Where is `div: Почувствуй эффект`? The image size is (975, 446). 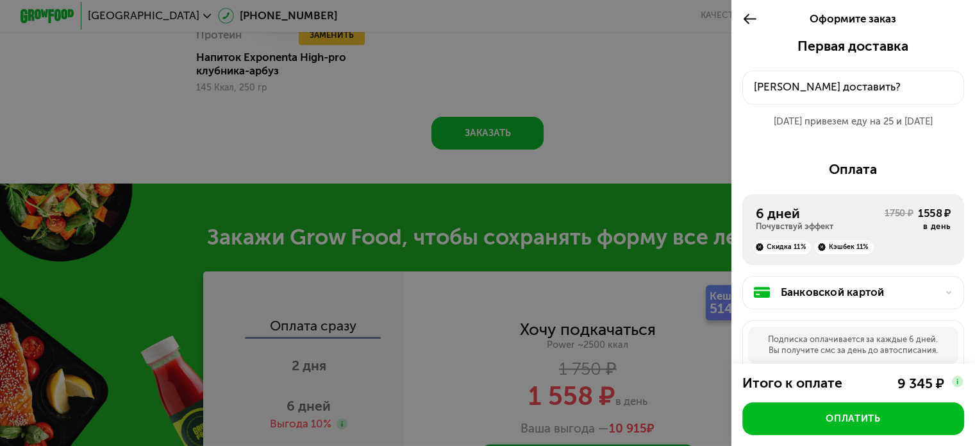
div: Почувствуй эффект is located at coordinates (820, 226).